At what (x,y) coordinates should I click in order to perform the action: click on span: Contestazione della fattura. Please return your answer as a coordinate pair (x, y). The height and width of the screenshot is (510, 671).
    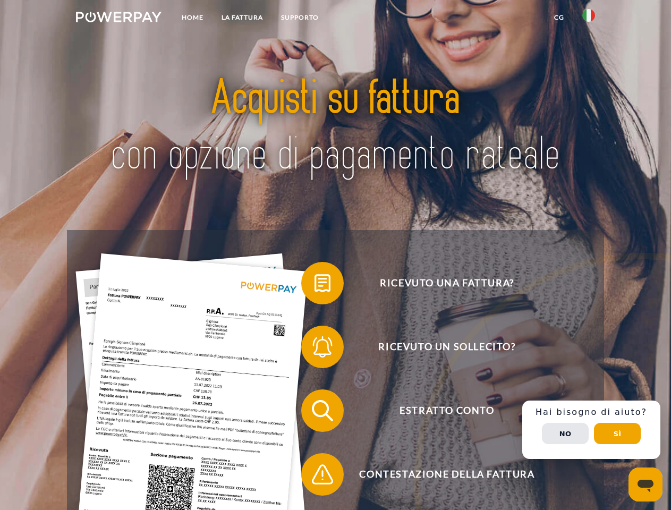
    Looking at the image, I should click on (447, 474).